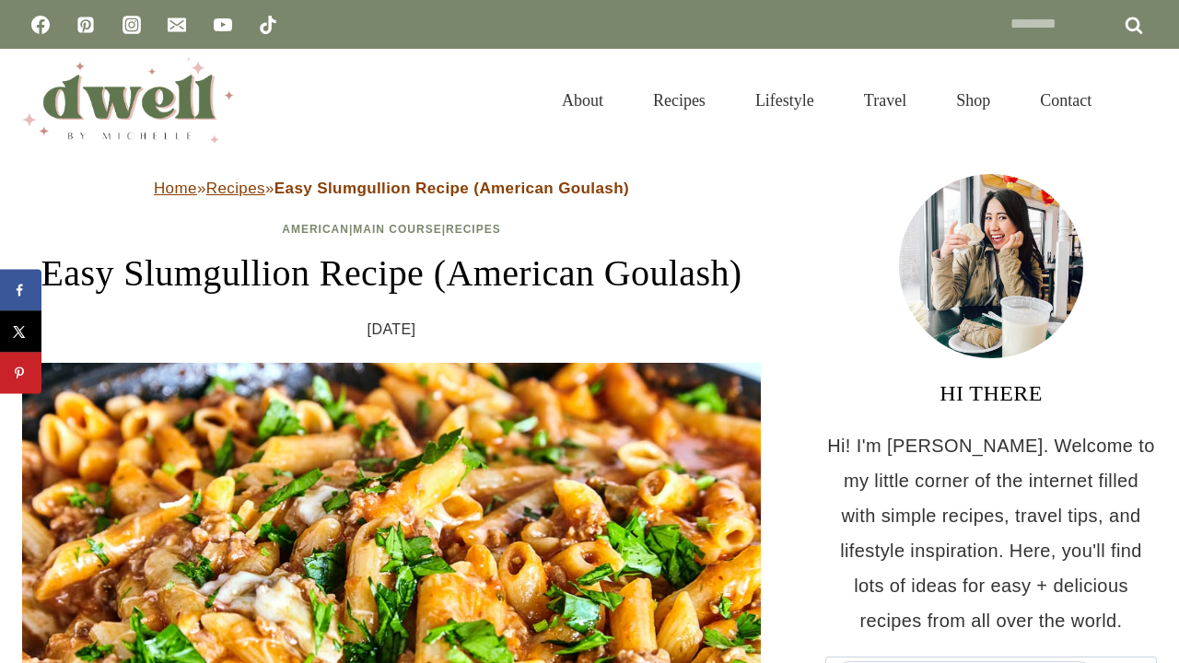 Image resolution: width=1179 pixels, height=663 pixels. What do you see at coordinates (268, 25) in the screenshot?
I see `a: TikTok` at bounding box center [268, 25].